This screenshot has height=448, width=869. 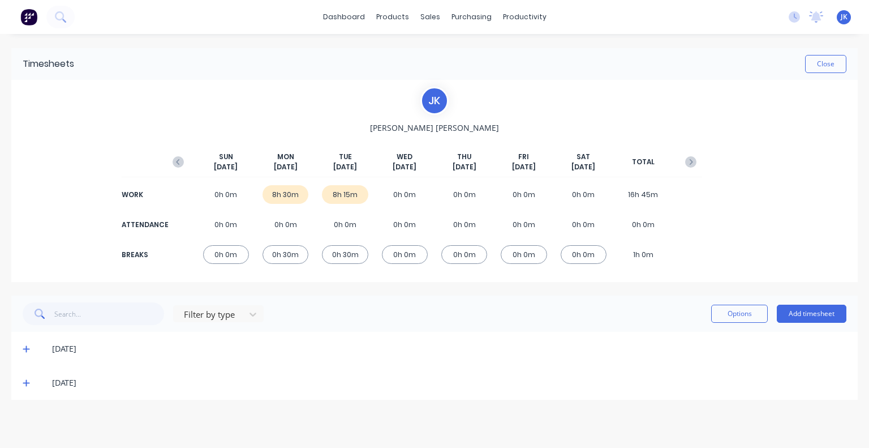 What do you see at coordinates (109, 314) in the screenshot?
I see `input: Search...` at bounding box center [109, 314].